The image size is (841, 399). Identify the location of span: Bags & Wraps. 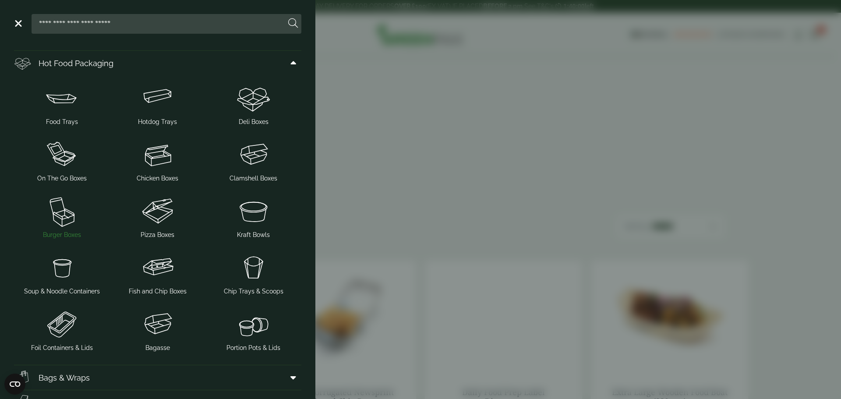
(64, 378).